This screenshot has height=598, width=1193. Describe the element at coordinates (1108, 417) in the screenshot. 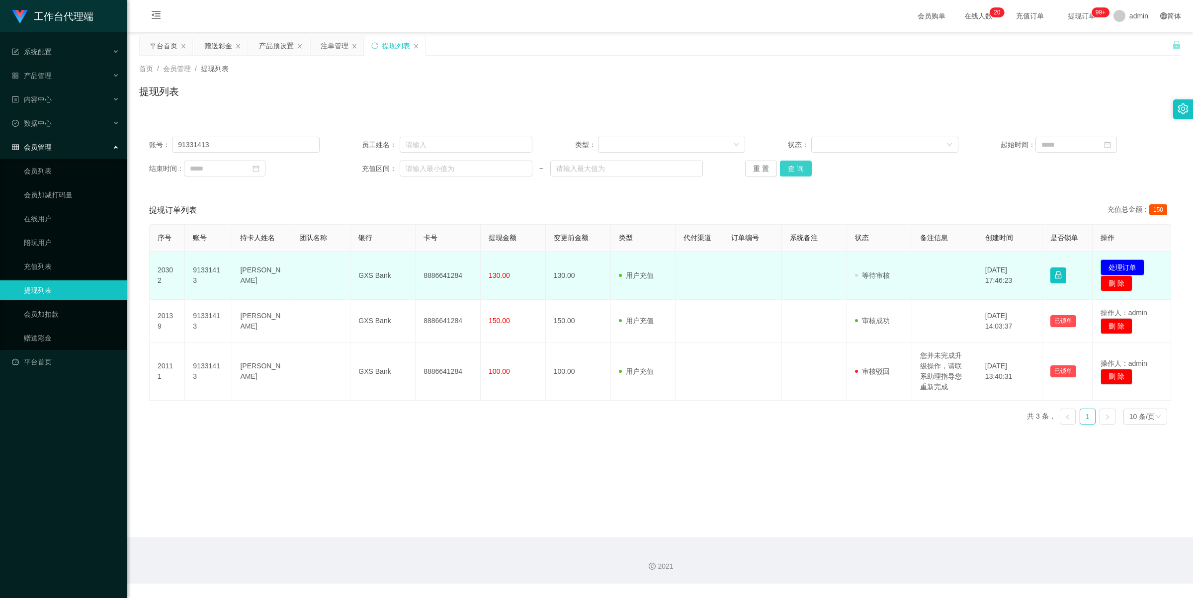

I see `li: 下一页` at that location.